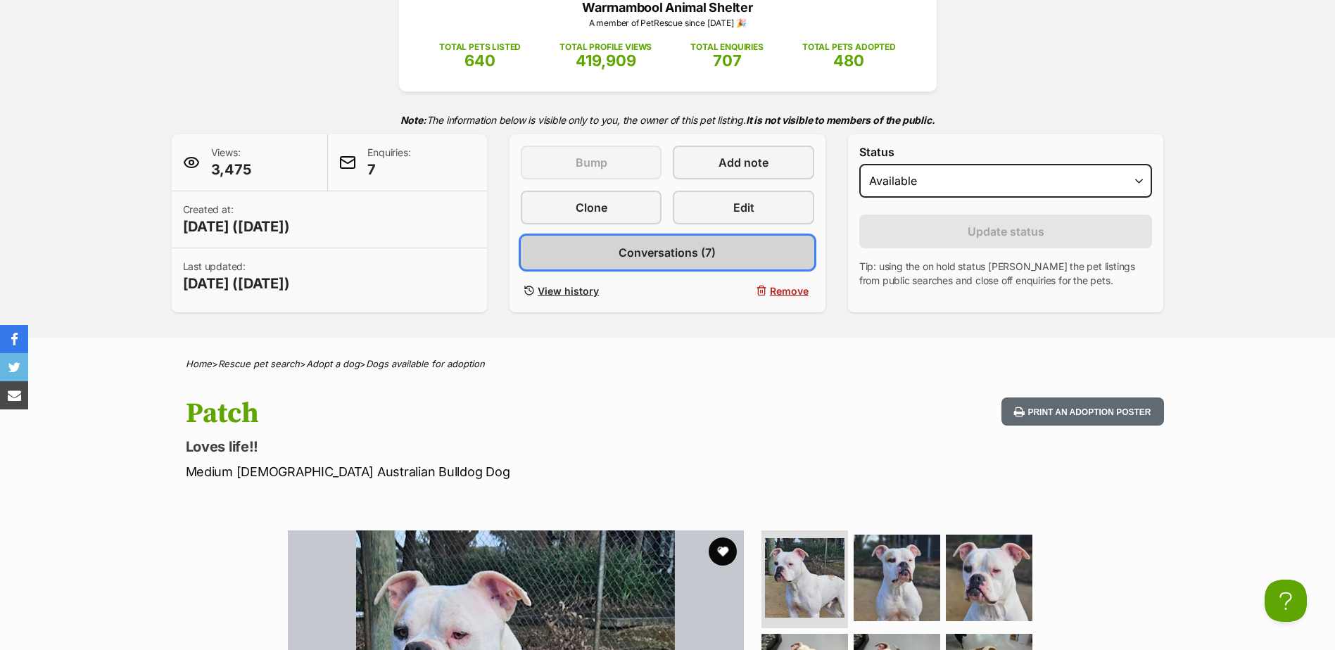 The height and width of the screenshot is (650, 1335). What do you see at coordinates (727, 61) in the screenshot?
I see `span: 707` at bounding box center [727, 61].